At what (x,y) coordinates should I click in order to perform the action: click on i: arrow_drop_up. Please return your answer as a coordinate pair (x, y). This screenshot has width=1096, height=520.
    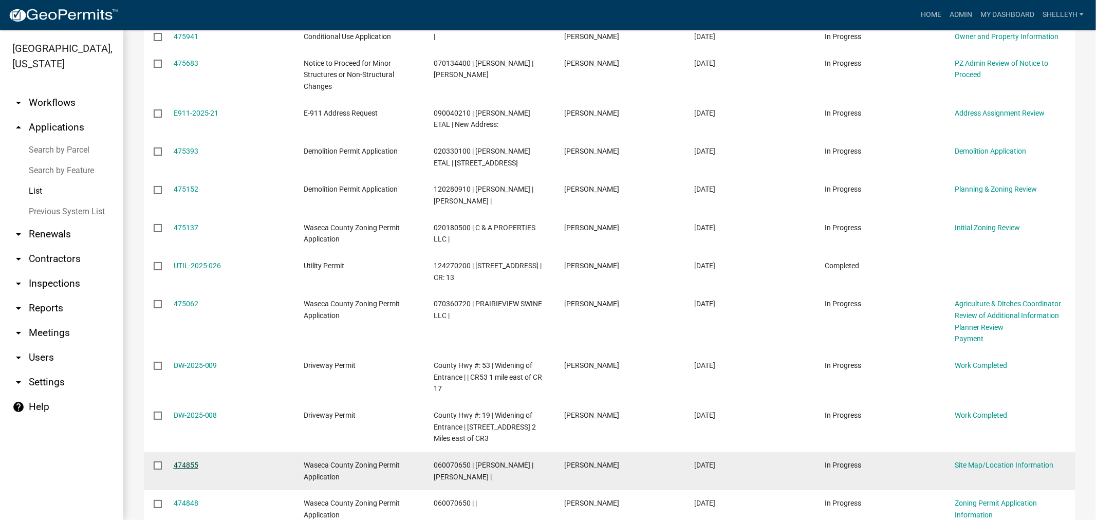
    Looking at the image, I should click on (18, 127).